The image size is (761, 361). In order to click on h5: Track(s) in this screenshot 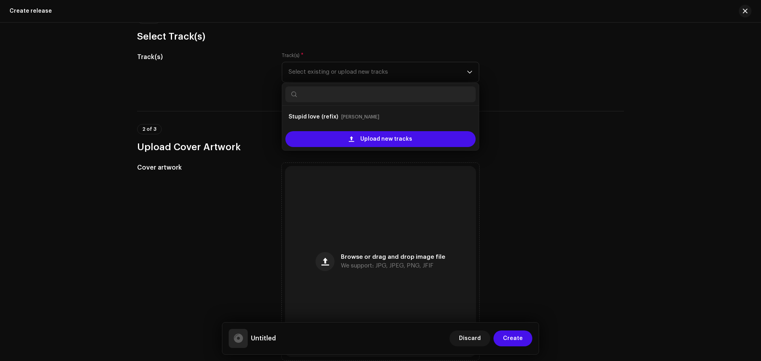, I will do `click(203, 57)`.